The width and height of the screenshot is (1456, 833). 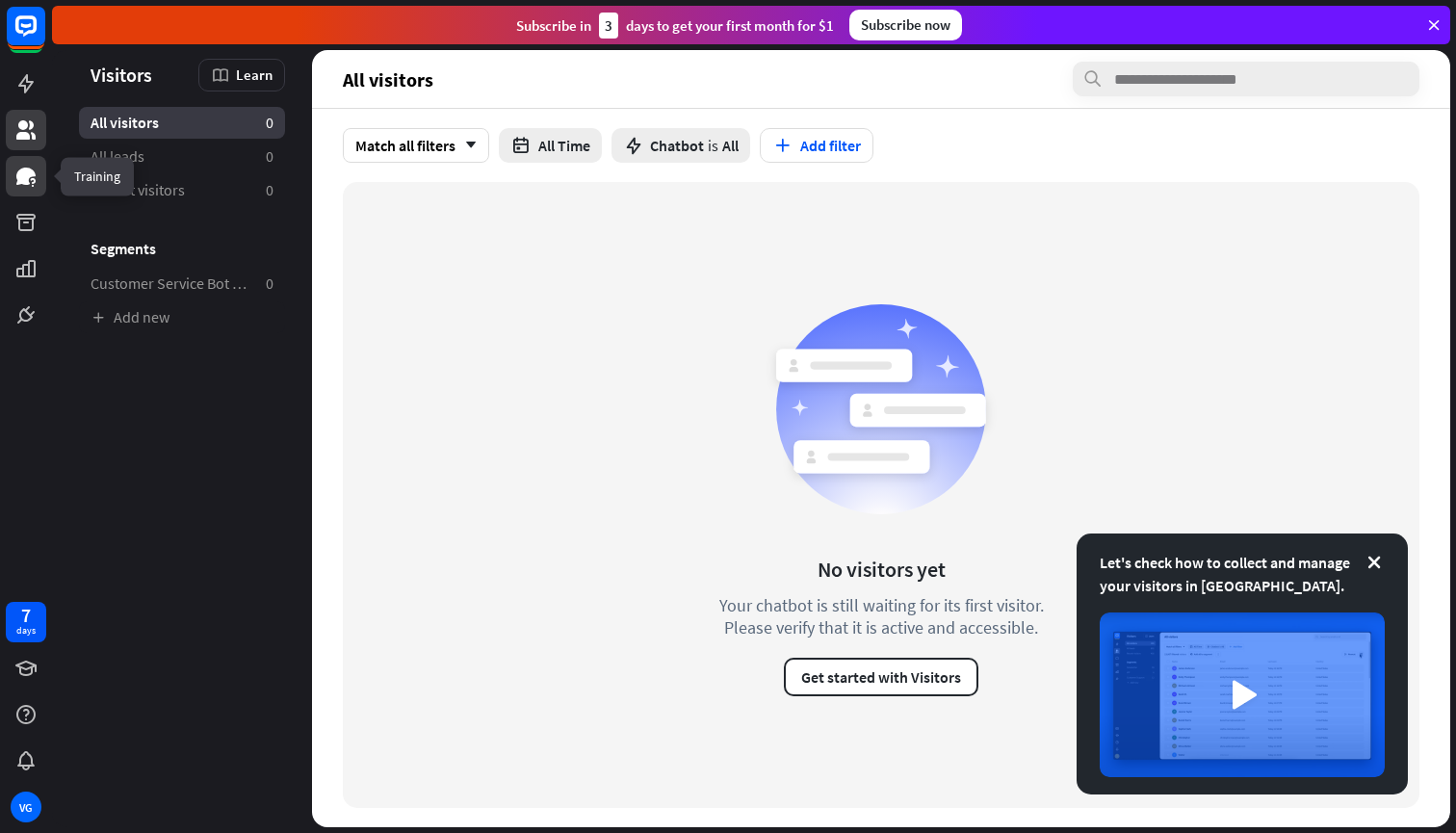 I want to click on a: All leads 0, so click(x=182, y=156).